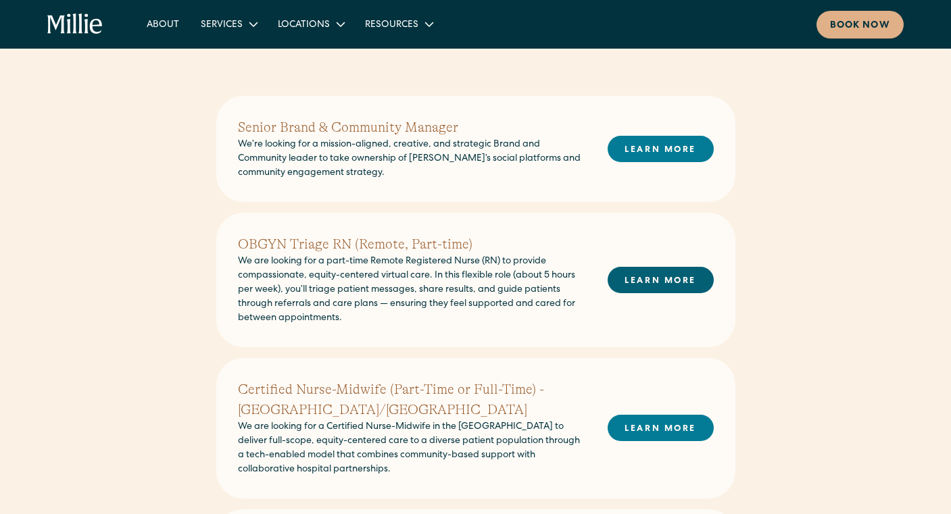 Image resolution: width=951 pixels, height=514 pixels. Describe the element at coordinates (412, 290) in the screenshot. I see `p: We are looking for a part-time Remote Registered Nurse (RN) to provide compassionate, equity-cent...` at that location.